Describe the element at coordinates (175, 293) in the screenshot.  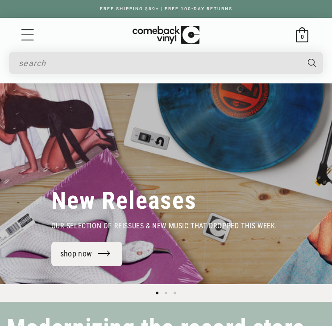
I see `button: Load slide 3 of 3` at that location.